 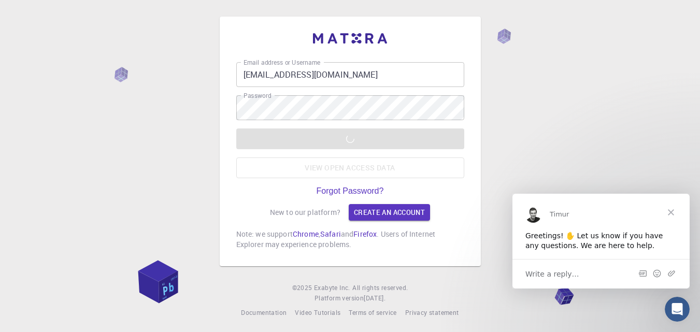 What do you see at coordinates (89, 47) in the screenshot?
I see `div: Greetings! ✋ Let us know if you have any questions. We are here to help.` at bounding box center [89, 47].